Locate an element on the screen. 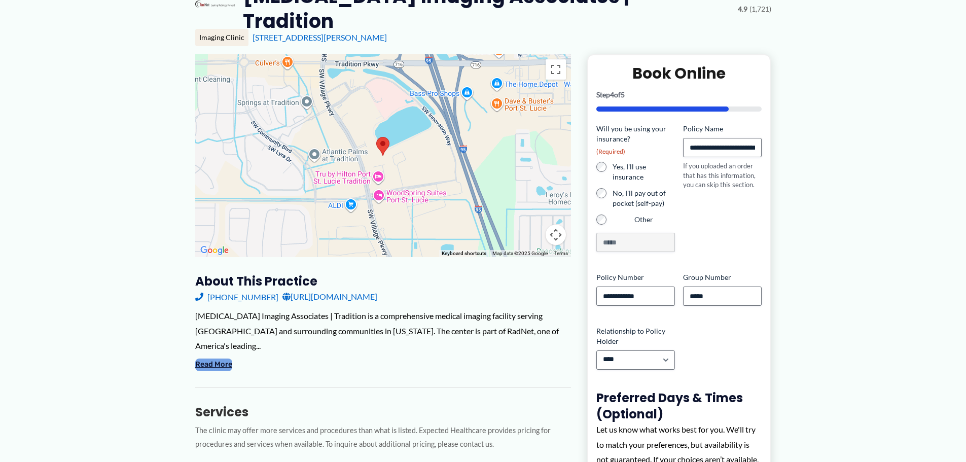  label: Other is located at coordinates (654, 219).